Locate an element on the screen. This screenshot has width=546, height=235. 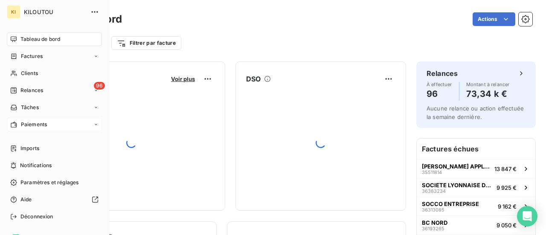
h6: Relances is located at coordinates (442, 73).